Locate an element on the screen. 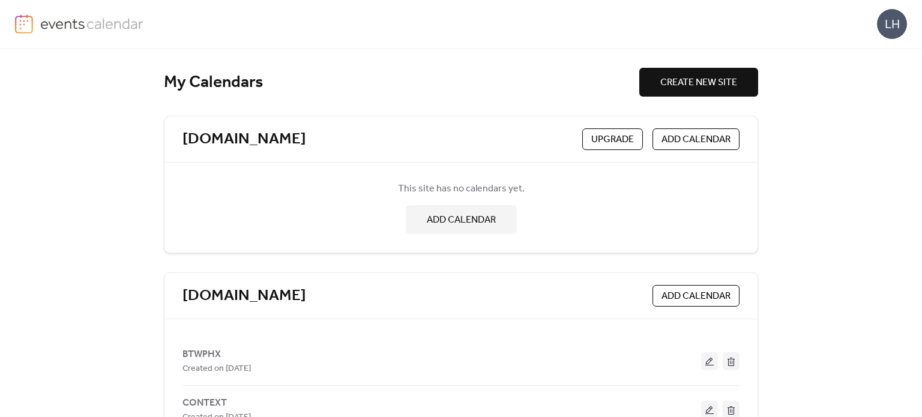 The image size is (922, 417). span: CONTEXT is located at coordinates (205, 403).